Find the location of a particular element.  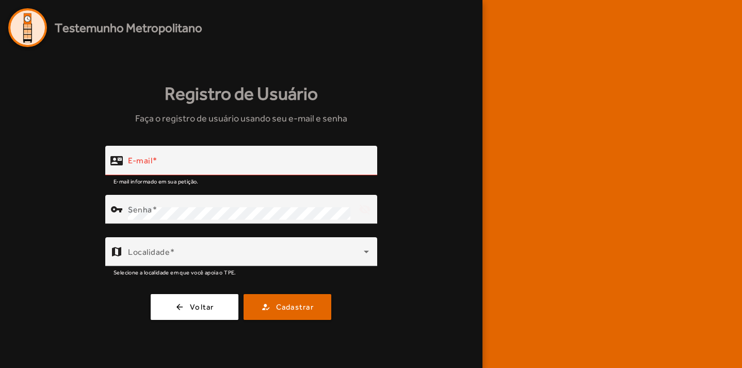

button: Cadastrar is located at coordinates (288, 307).